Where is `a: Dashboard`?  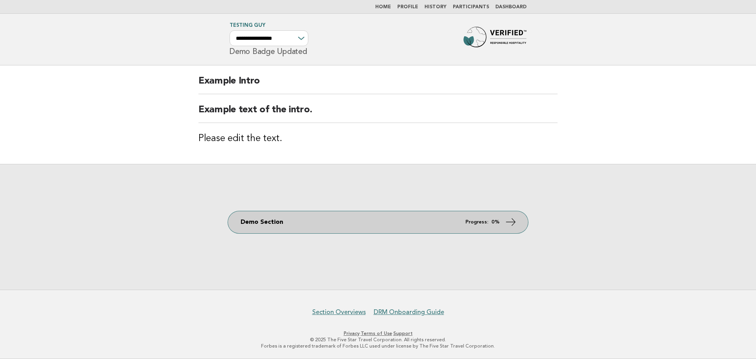
a: Dashboard is located at coordinates (511, 7).